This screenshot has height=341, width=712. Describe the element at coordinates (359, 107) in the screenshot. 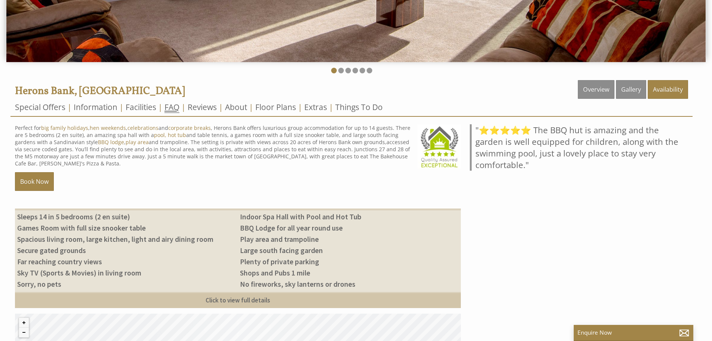

I see `a: Things To Do` at that location.